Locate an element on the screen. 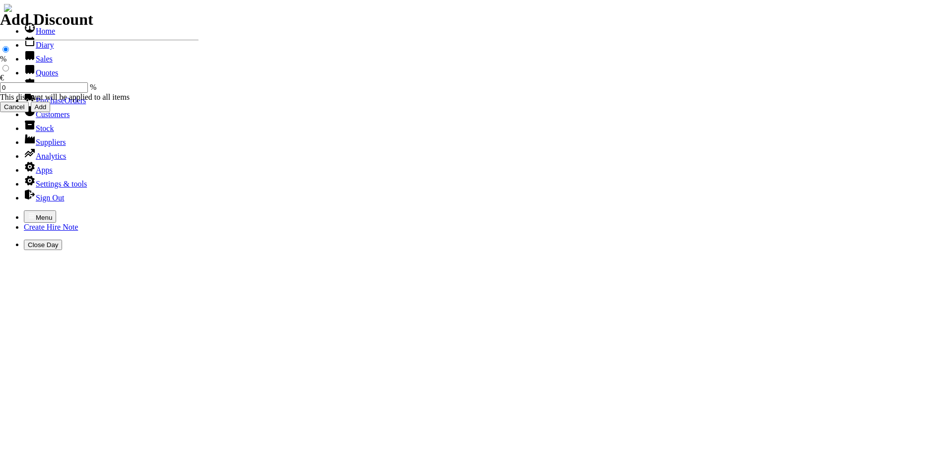 The image size is (946, 452). li: Hire Notes is located at coordinates (483, 84).